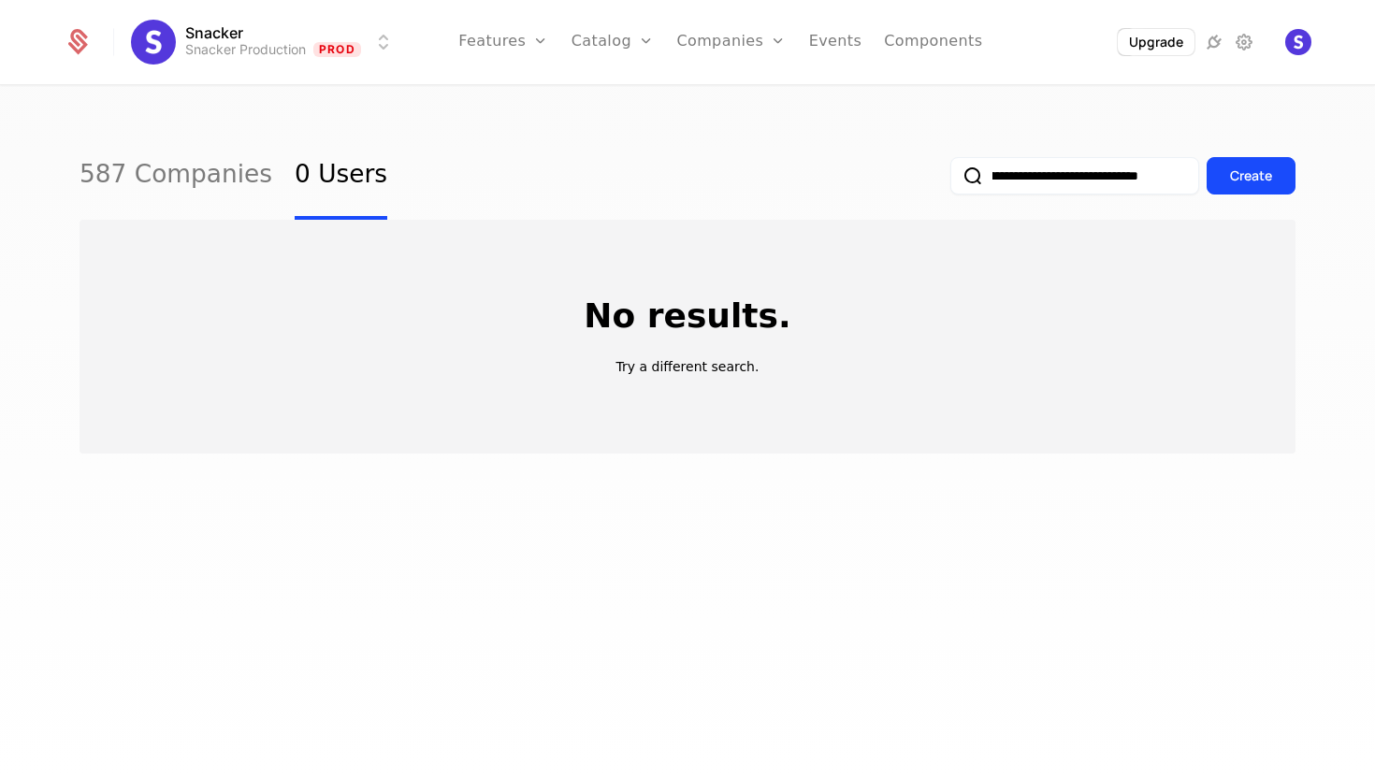 This screenshot has width=1375, height=778. What do you see at coordinates (245, 50) in the screenshot?
I see `div: Snacker Production` at bounding box center [245, 50].